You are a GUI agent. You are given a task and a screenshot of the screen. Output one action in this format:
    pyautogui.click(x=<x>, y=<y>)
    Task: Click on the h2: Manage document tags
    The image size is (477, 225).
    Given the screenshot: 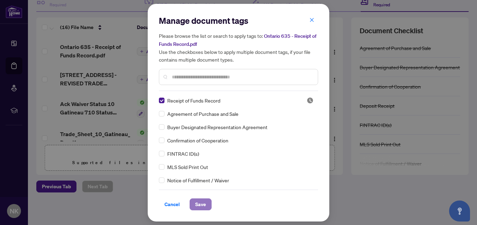 What is the action you would take?
    pyautogui.click(x=238, y=21)
    